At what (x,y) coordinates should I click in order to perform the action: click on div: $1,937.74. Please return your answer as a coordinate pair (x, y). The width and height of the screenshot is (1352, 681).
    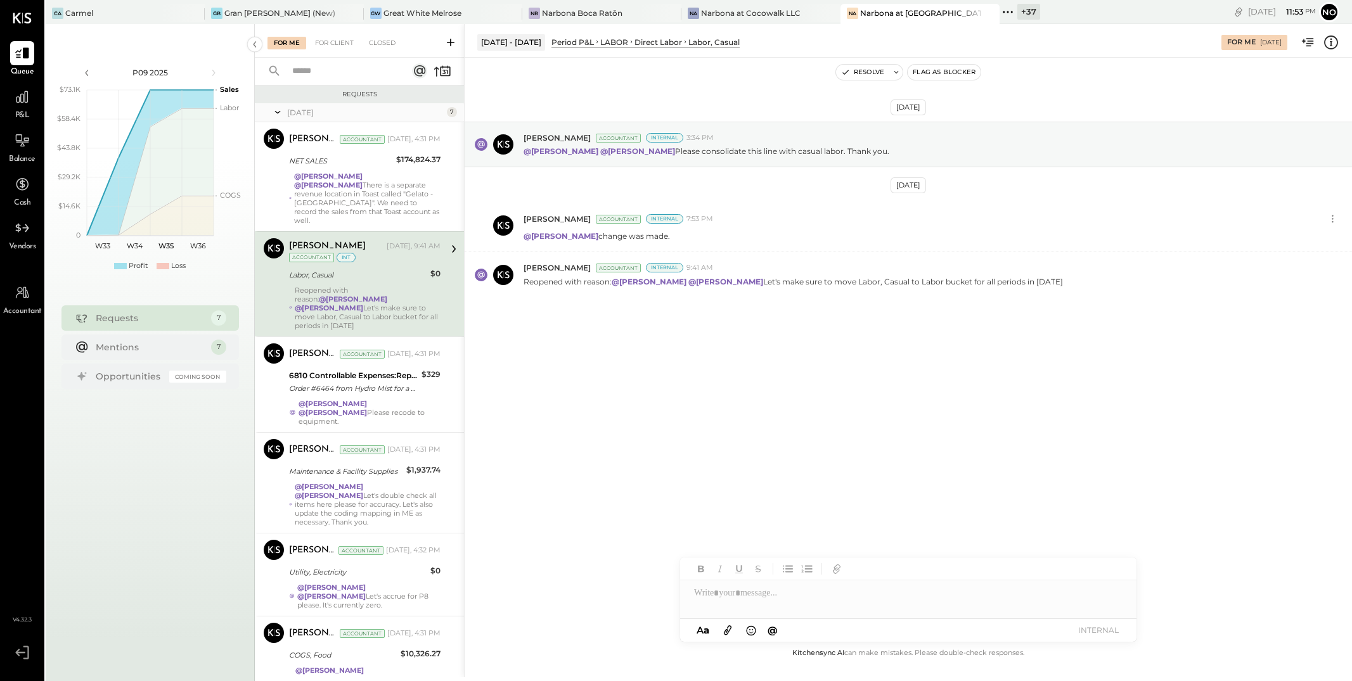
    Looking at the image, I should click on (423, 470).